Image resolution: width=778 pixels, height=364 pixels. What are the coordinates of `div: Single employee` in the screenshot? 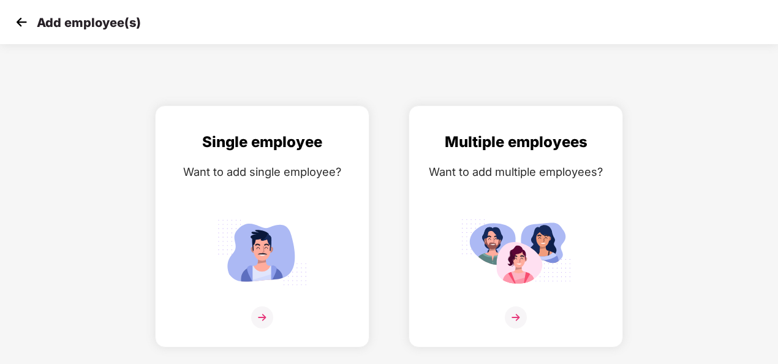 It's located at (262, 142).